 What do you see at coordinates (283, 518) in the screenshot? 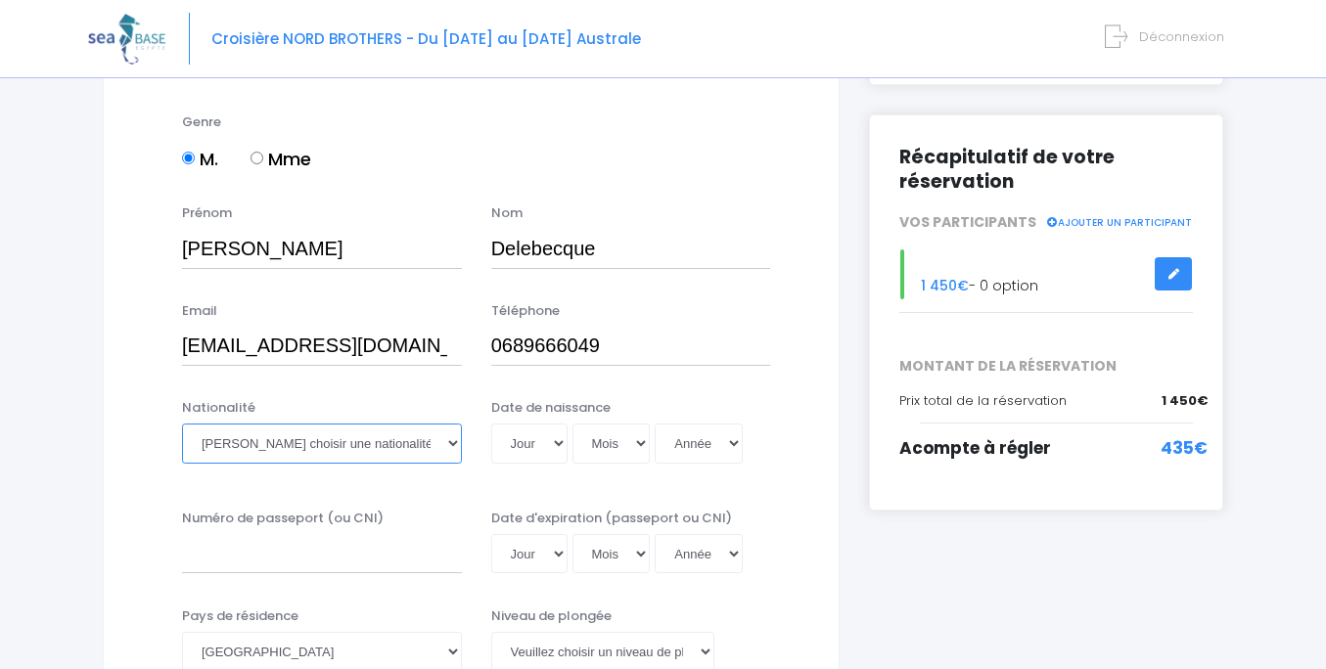
I see `label: Numéro de passeport (ou CNI)` at bounding box center [283, 518].